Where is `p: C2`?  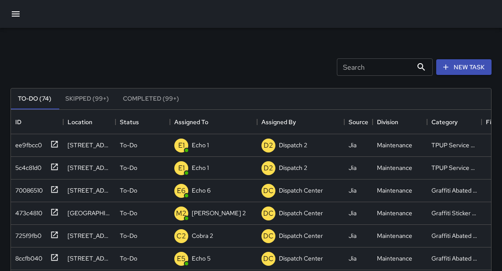
p: C2 is located at coordinates (181, 236).